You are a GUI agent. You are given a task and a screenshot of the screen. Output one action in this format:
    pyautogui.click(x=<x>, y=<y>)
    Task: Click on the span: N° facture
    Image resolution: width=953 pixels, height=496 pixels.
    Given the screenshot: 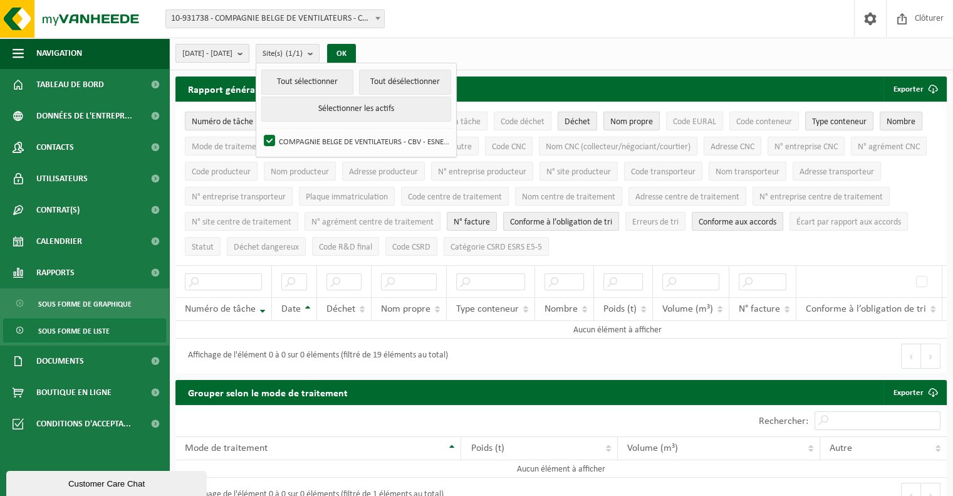 What is the action you would take?
    pyautogui.click(x=759, y=309)
    